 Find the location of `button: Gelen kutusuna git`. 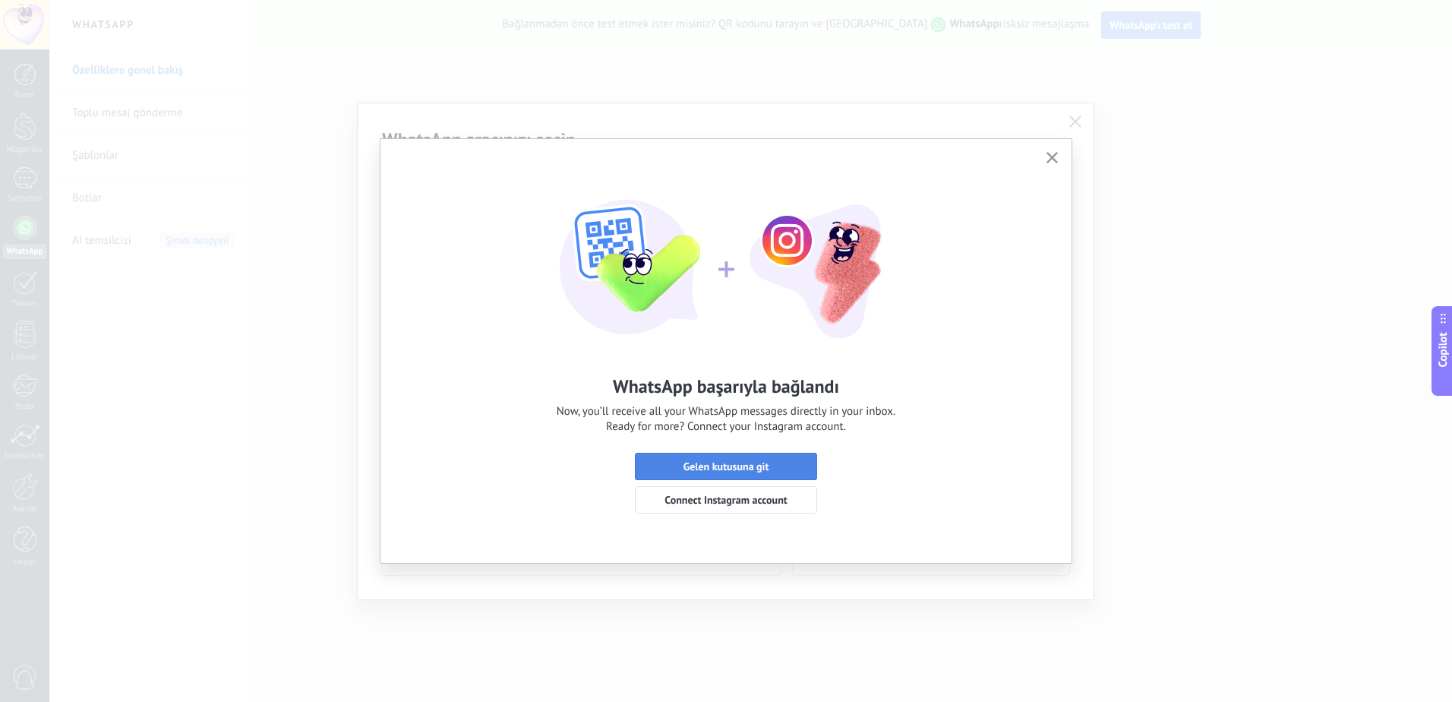

button: Gelen kutusuna git is located at coordinates (726, 466).